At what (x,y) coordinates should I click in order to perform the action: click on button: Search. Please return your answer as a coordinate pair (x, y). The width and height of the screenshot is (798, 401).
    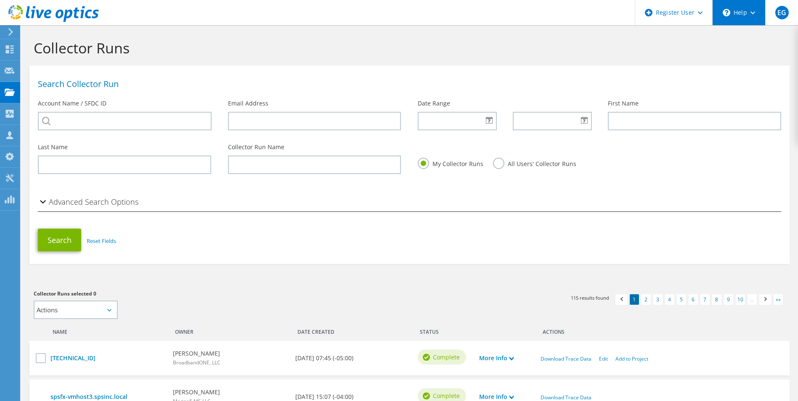
    Looking at the image, I should click on (59, 240).